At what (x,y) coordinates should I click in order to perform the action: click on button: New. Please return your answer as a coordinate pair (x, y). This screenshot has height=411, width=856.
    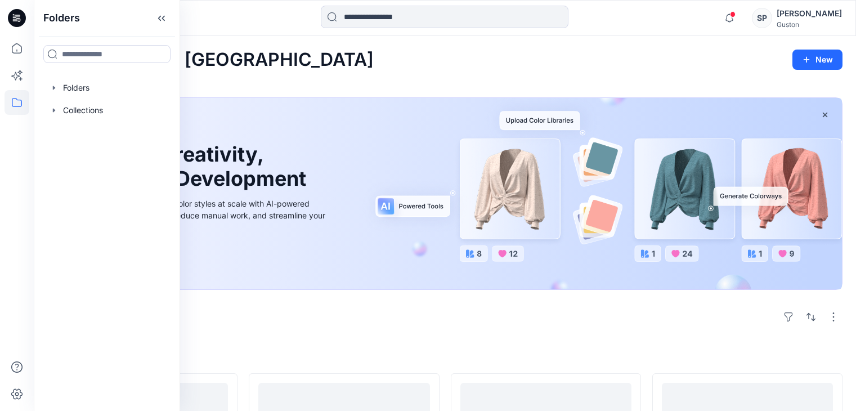
    Looking at the image, I should click on (817, 60).